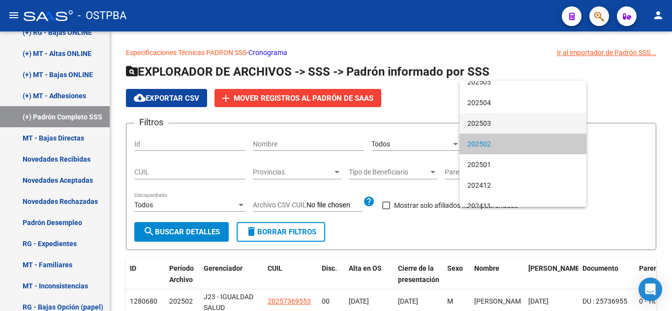 The image size is (672, 311). Describe the element at coordinates (523, 165) in the screenshot. I see `span: 202501` at that location.